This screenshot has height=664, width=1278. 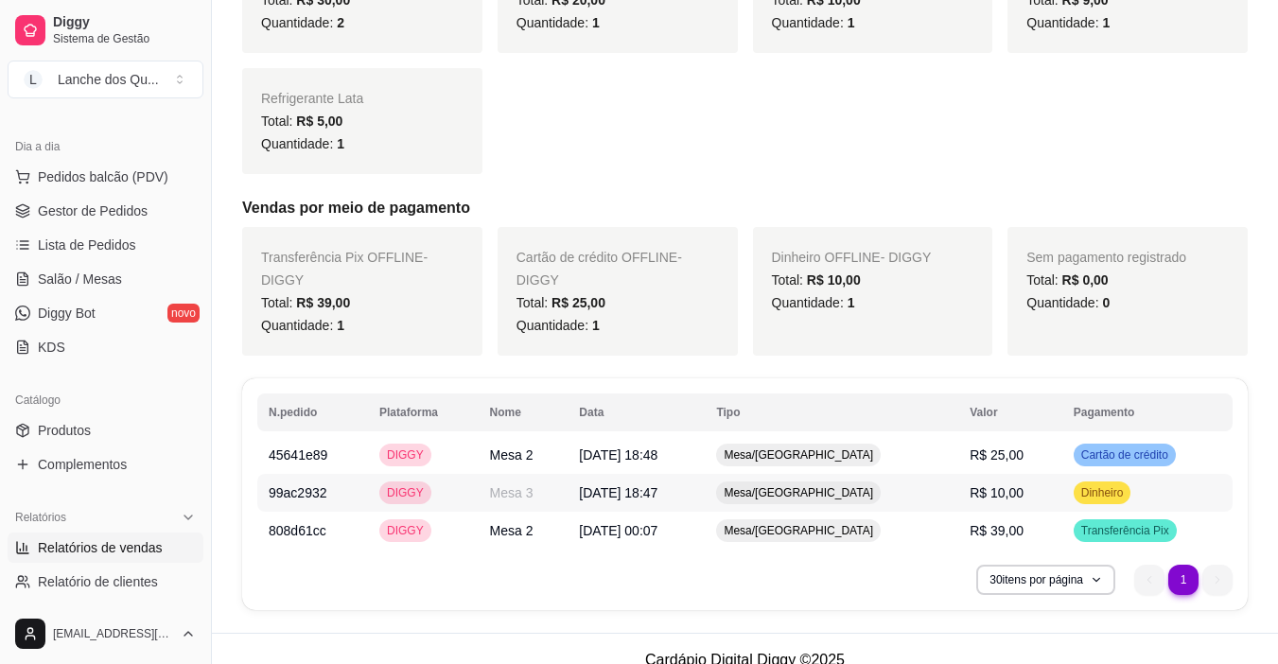 I want to click on a: Lista de Pedidos, so click(x=105, y=245).